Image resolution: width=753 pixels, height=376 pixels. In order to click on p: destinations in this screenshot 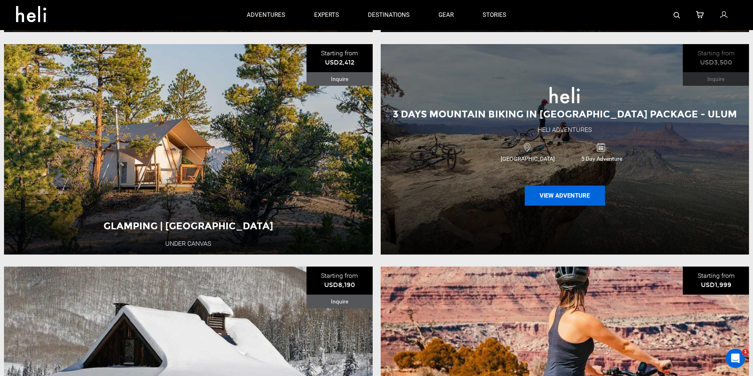, I will do `click(389, 15)`.